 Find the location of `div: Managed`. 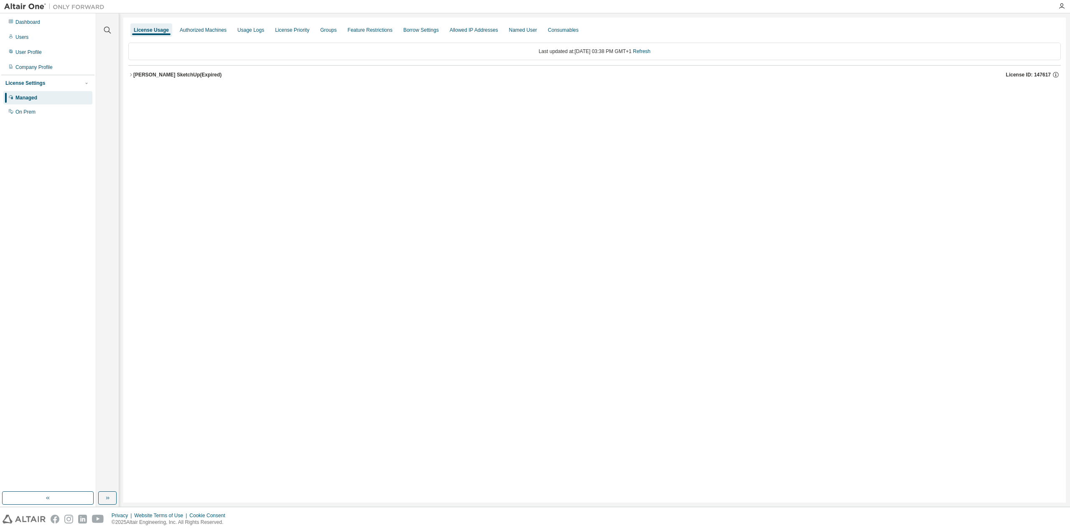

div: Managed is located at coordinates (26, 98).